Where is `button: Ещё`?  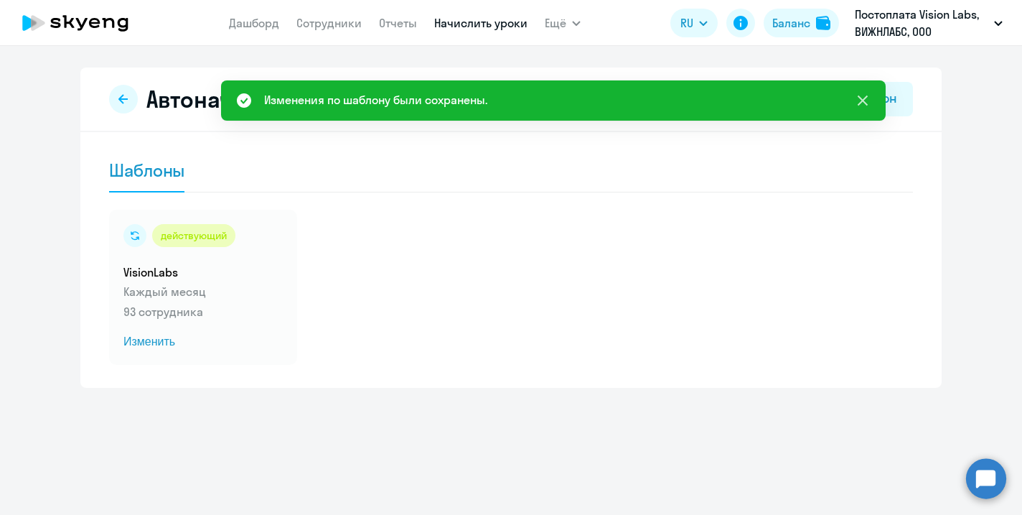 button: Ещё is located at coordinates (563, 23).